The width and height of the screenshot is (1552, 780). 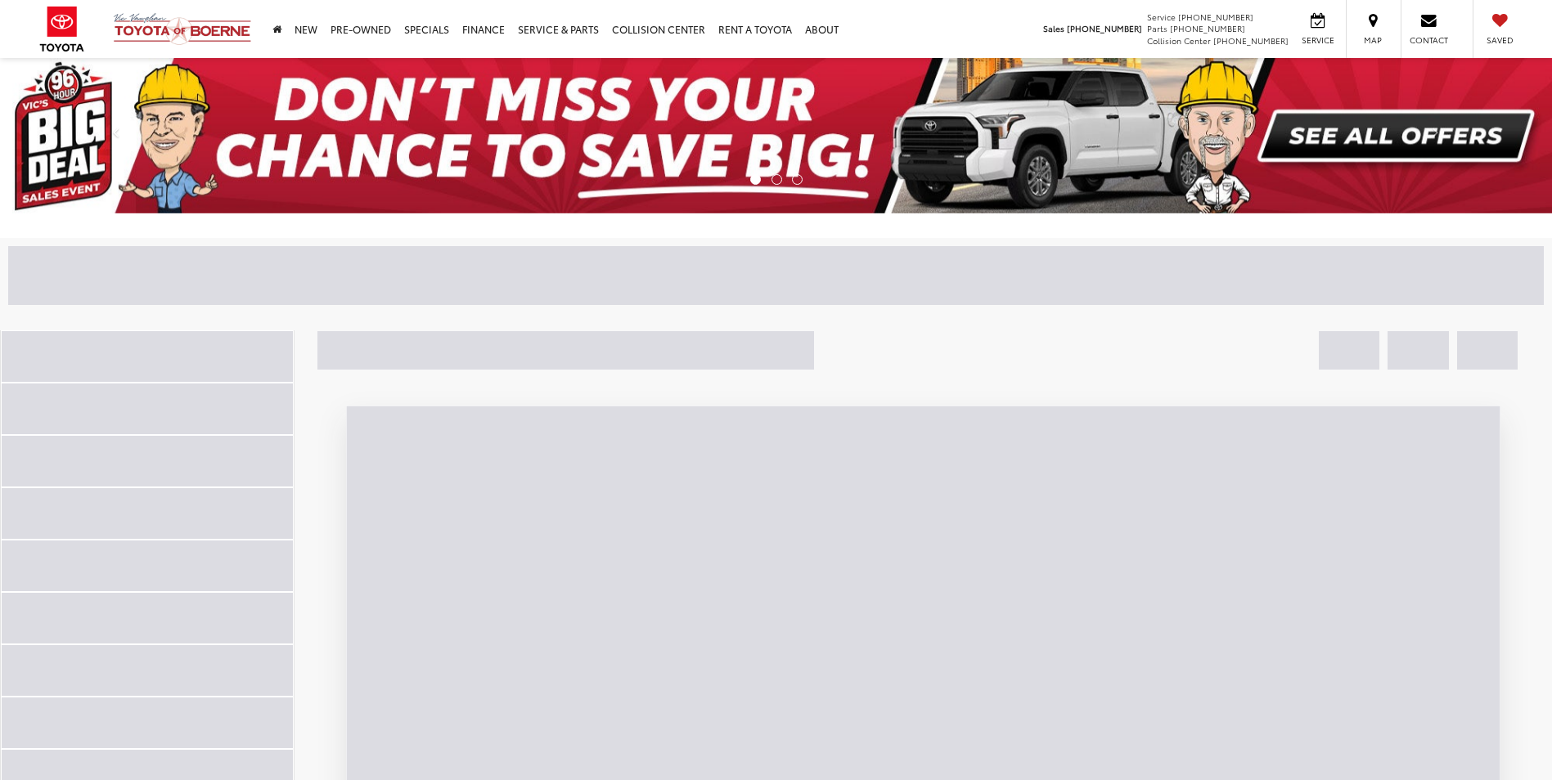 I want to click on span: Collision Center, so click(x=1179, y=40).